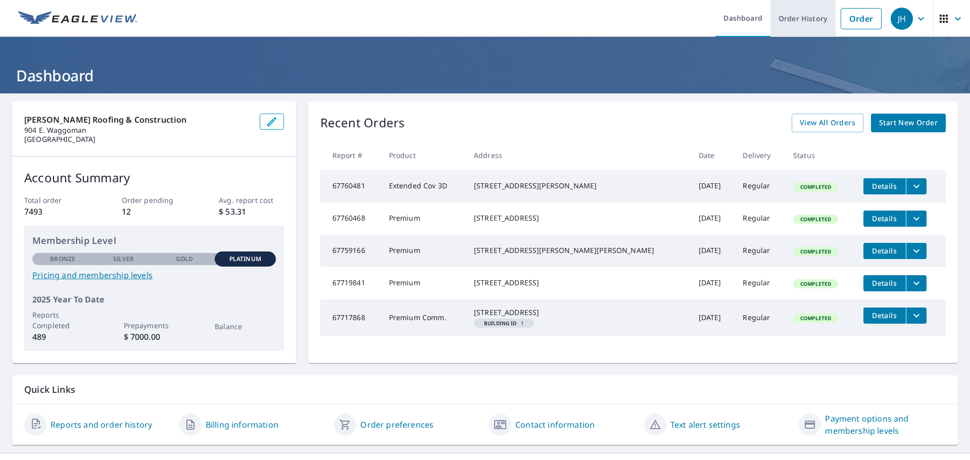 The width and height of the screenshot is (970, 460). I want to click on a: Pricing and membership levels, so click(154, 275).